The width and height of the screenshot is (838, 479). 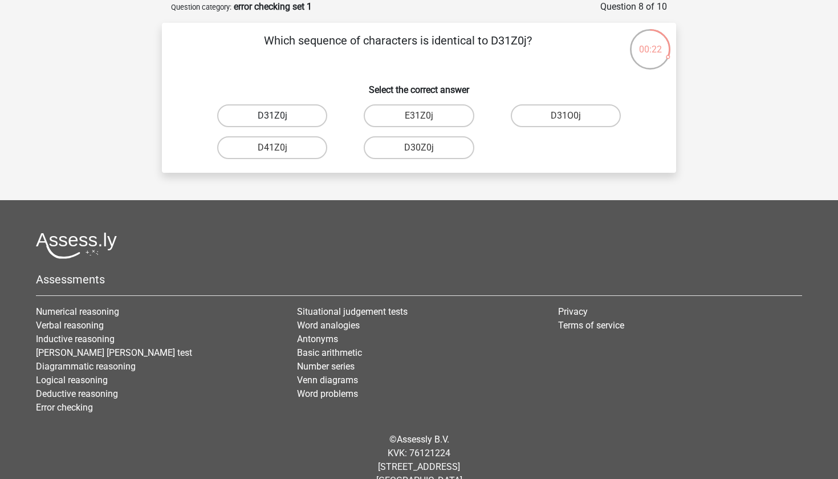 What do you see at coordinates (419, 116) in the screenshot?
I see `label: E31Z0j` at bounding box center [419, 116].